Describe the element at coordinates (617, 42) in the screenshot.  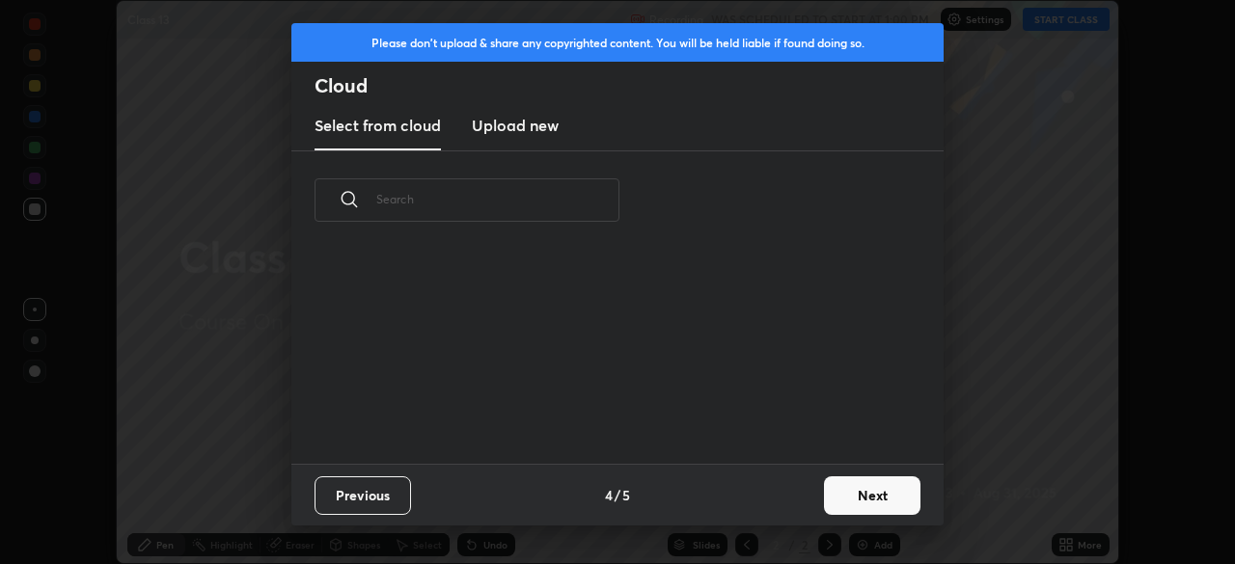
I see `div: Please don't upload & share any copyrighted content. You will be held liable if found doing so.` at that location.